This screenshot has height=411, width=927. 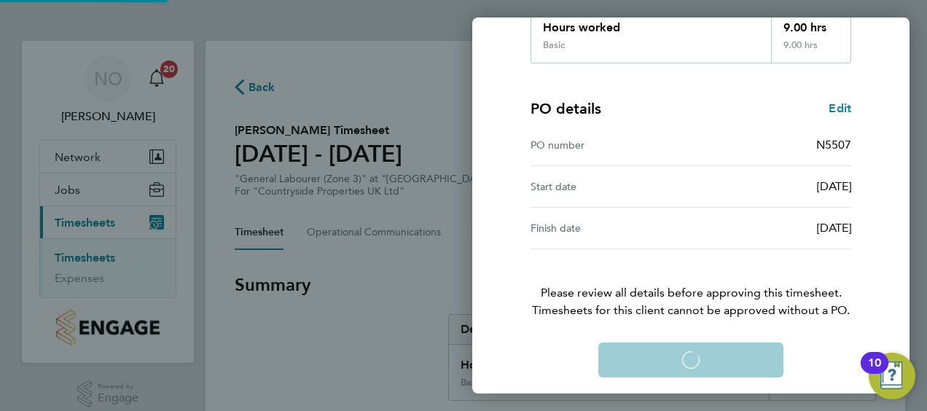 What do you see at coordinates (554, 45) in the screenshot?
I see `div: Basic` at bounding box center [554, 45].